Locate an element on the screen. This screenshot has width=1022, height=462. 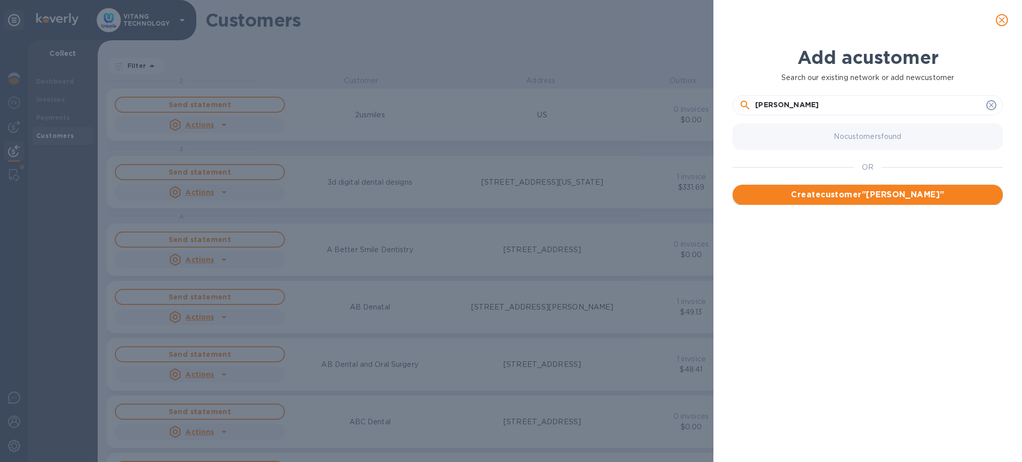
input: Search is located at coordinates (868, 105).